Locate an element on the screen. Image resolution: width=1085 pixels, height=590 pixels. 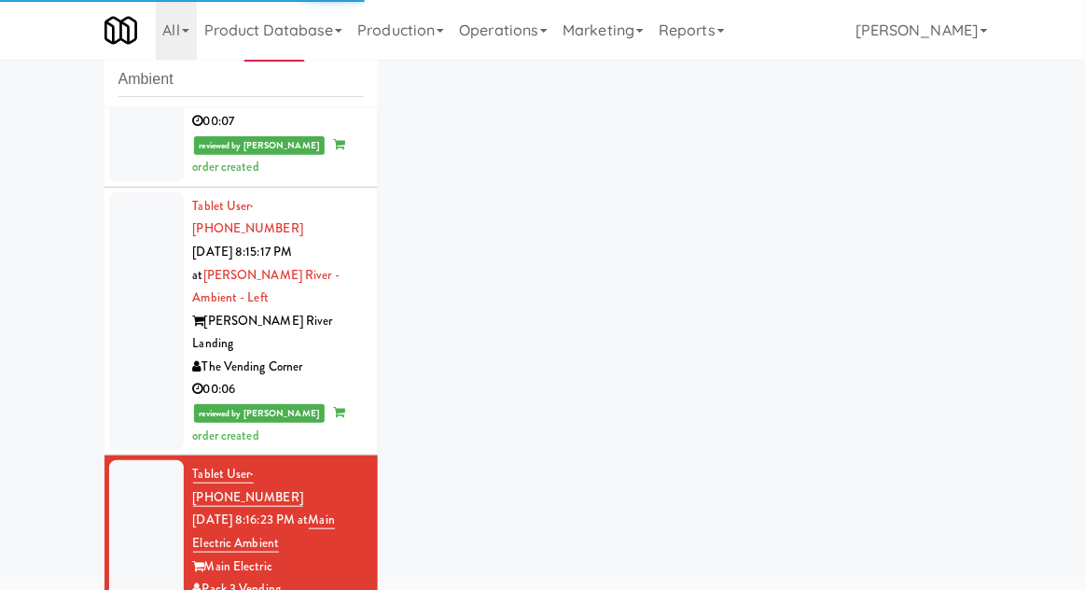
div: 00:06 is located at coordinates (278, 389).